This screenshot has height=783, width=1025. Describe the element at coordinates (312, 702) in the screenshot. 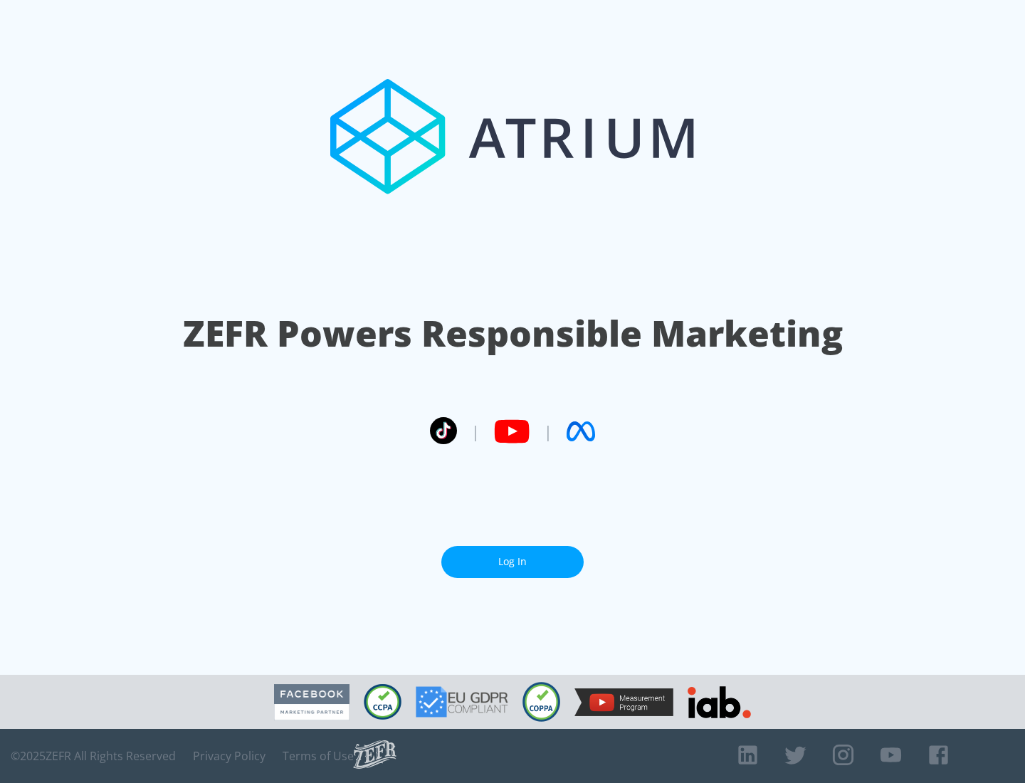

I see `img: Facebook Marketing Partner` at that location.